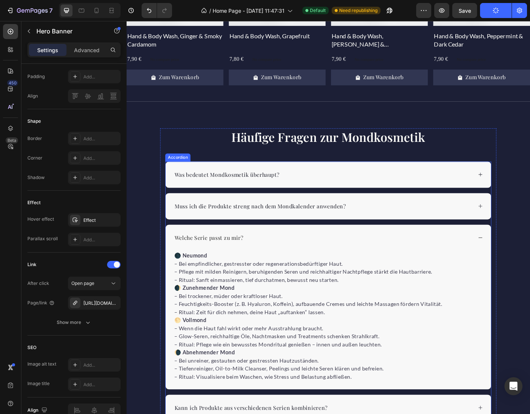 This screenshot has width=530, height=414. What do you see at coordinates (32, 348) in the screenshot?
I see `div: SEO` at bounding box center [32, 348].